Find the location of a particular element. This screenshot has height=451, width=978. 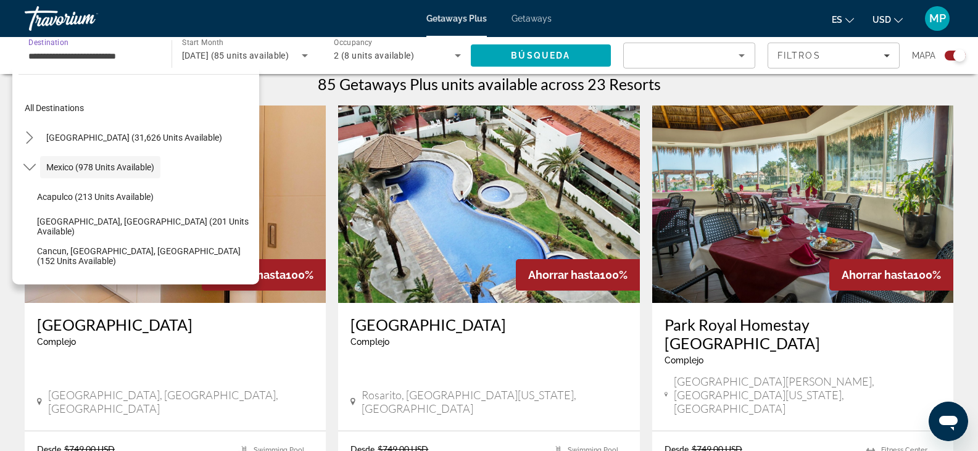

span: Filtros is located at coordinates (799, 56).